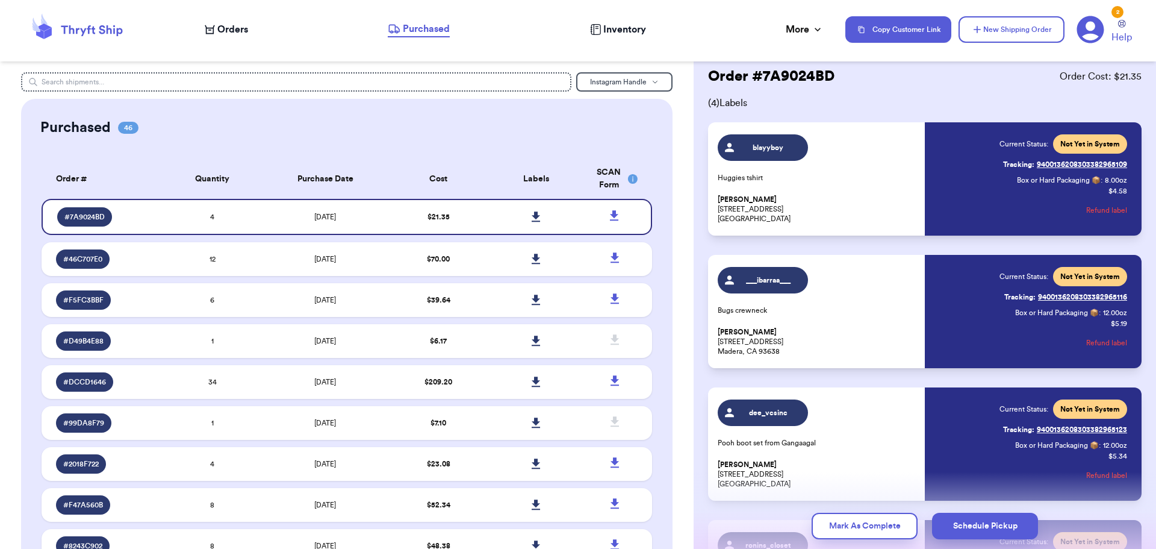  What do you see at coordinates (128, 128) in the screenshot?
I see `span: 46` at bounding box center [128, 128].